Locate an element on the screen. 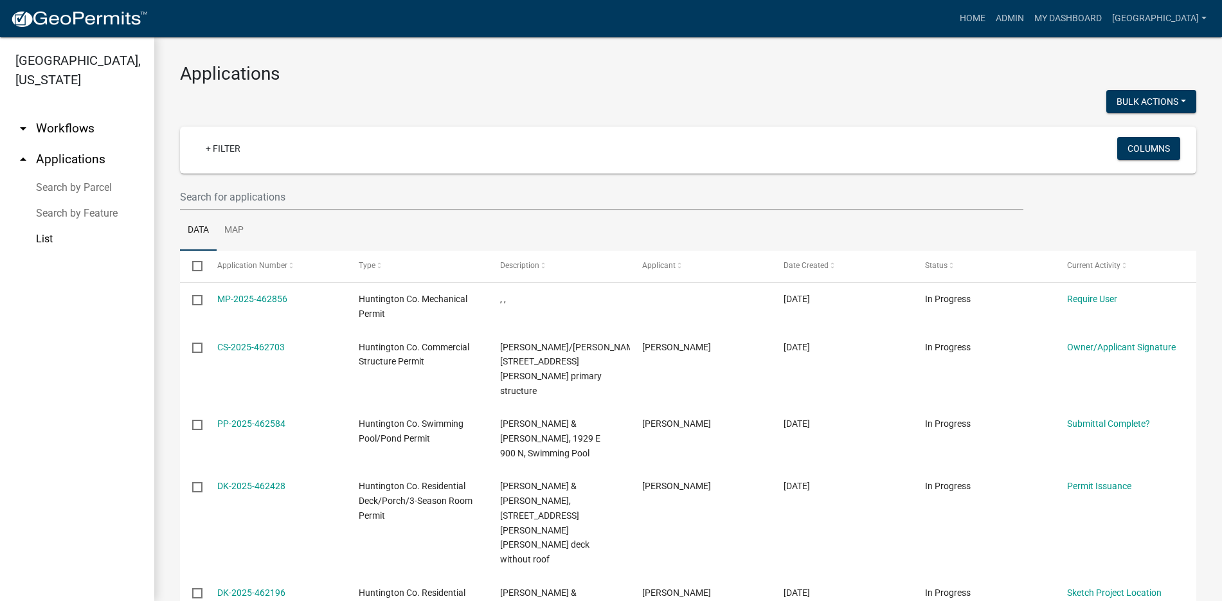  a: Require User is located at coordinates (1092, 299).